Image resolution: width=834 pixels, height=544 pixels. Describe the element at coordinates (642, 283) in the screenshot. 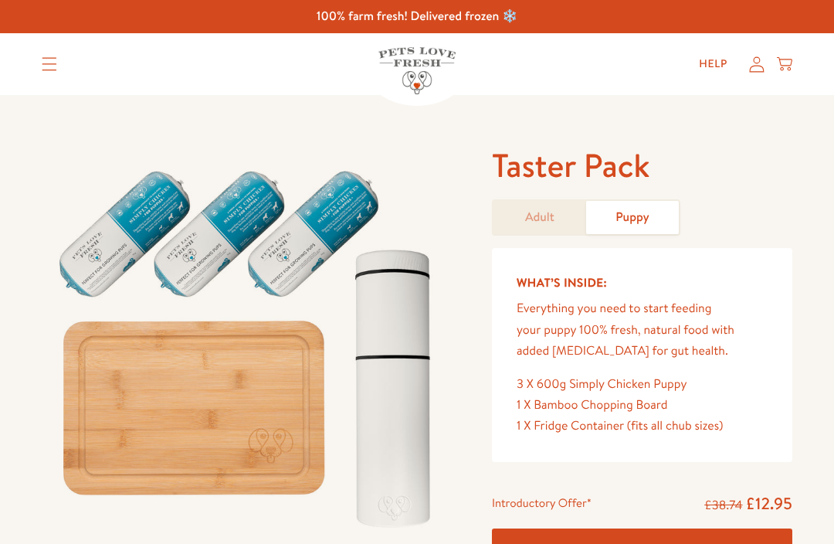

I see `h5: What’s Inside:` at that location.